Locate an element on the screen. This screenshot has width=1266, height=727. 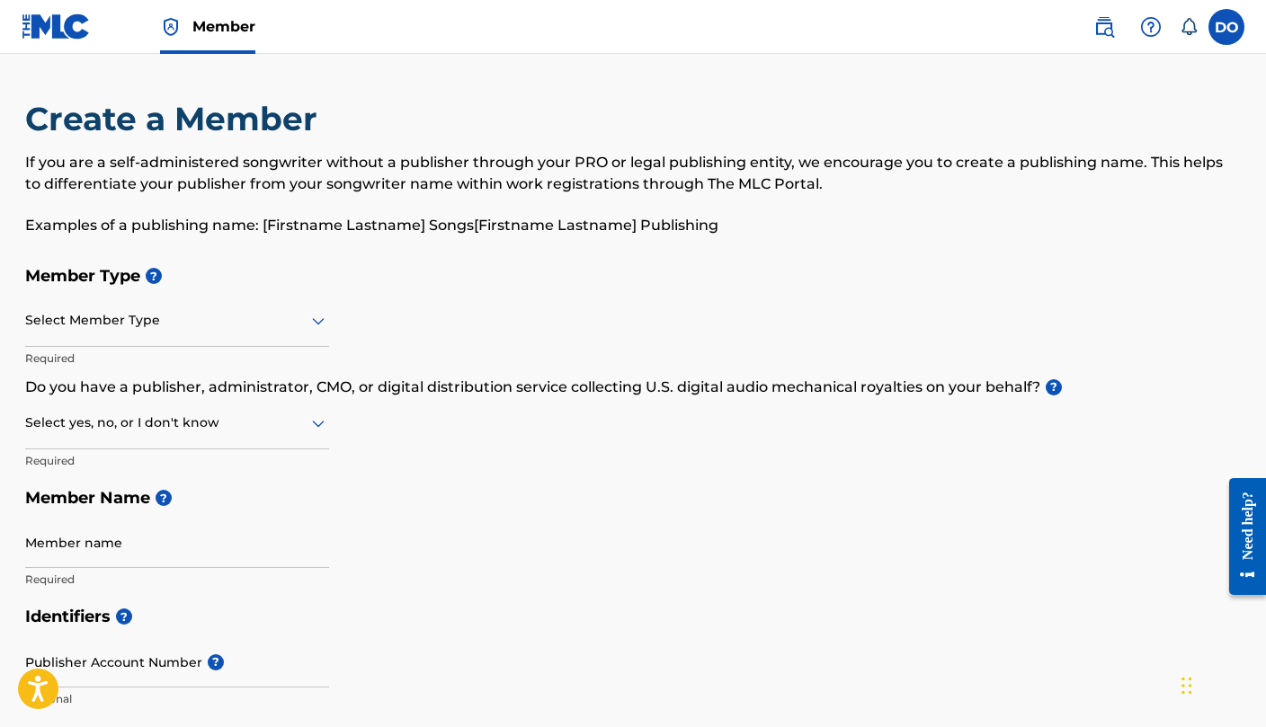
p: Examples of a publishing name: [Firstname Lastname] Songs[Firstname Lastname] Publishing is located at coordinates (633, 226).